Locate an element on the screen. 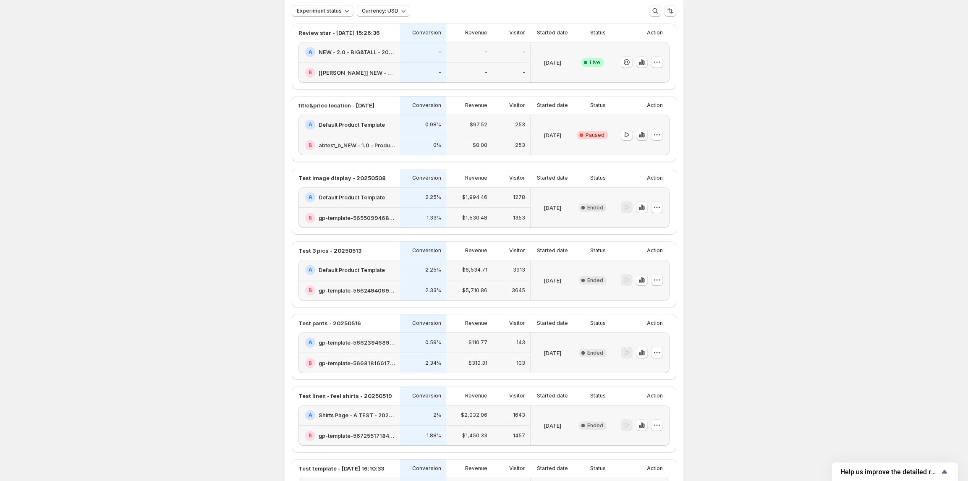 This screenshot has height=481, width=968. p: 0% is located at coordinates (437, 145).